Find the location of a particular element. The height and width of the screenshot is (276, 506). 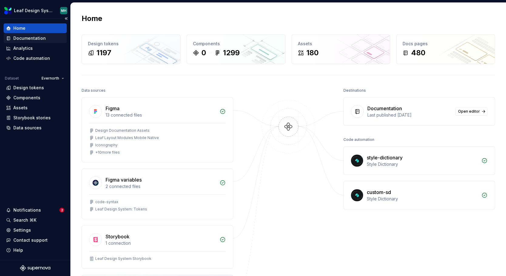

div: Notifications is located at coordinates (27, 210).